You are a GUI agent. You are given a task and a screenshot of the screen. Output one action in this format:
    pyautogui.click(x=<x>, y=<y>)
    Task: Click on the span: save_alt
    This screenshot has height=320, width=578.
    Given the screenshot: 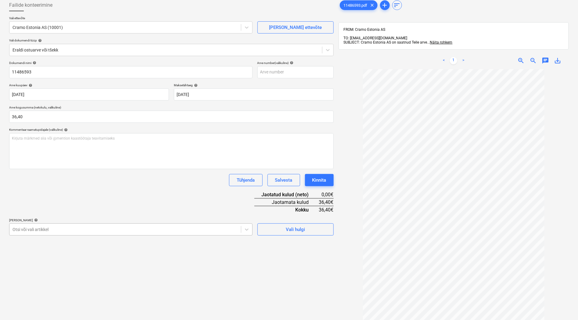 What is the action you would take?
    pyautogui.click(x=558, y=61)
    